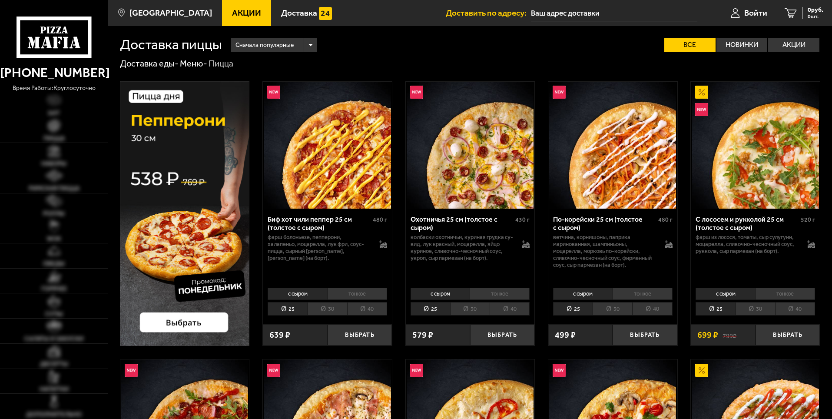 This screenshot has width=832, height=419. Describe the element at coordinates (470, 145) in the screenshot. I see `a: НовинкаОхотничья 25 см (толстое с сыром)` at that location.